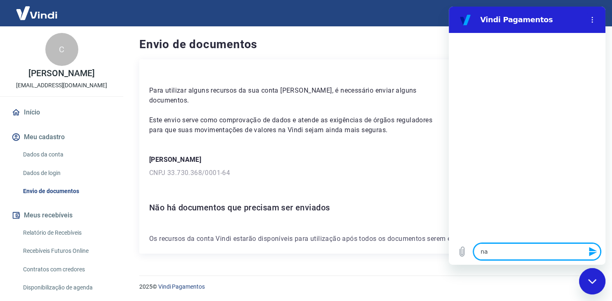  Describe the element at coordinates (61, 113) in the screenshot. I see `a: Início` at that location.